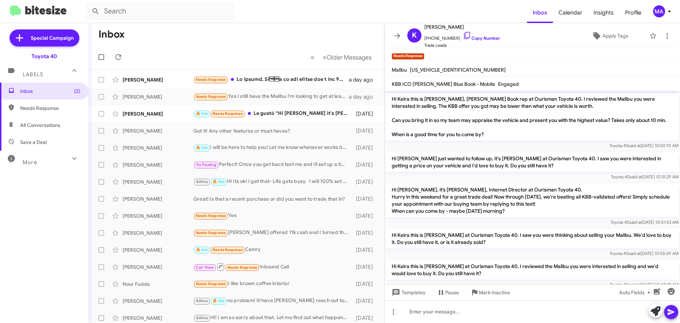 This screenshot has width=680, height=323. Describe the element at coordinates (540, 13) in the screenshot. I see `a: Inbox` at that location.